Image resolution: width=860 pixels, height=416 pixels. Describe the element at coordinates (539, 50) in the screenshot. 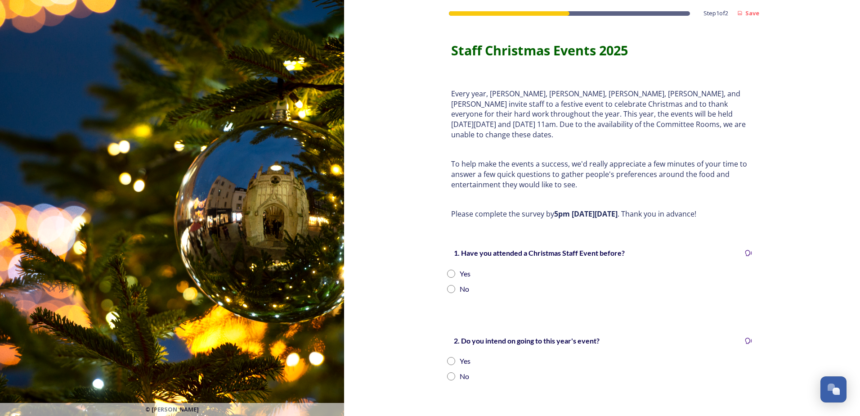

I see `strong: Staff Christmas Events 2025` at that location.